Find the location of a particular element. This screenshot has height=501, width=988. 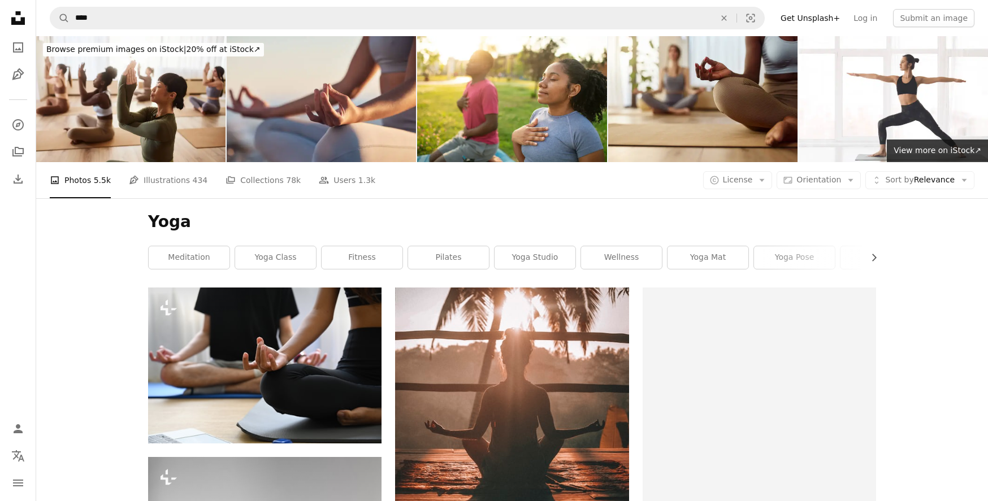

a: Illustrations is located at coordinates (18, 75).